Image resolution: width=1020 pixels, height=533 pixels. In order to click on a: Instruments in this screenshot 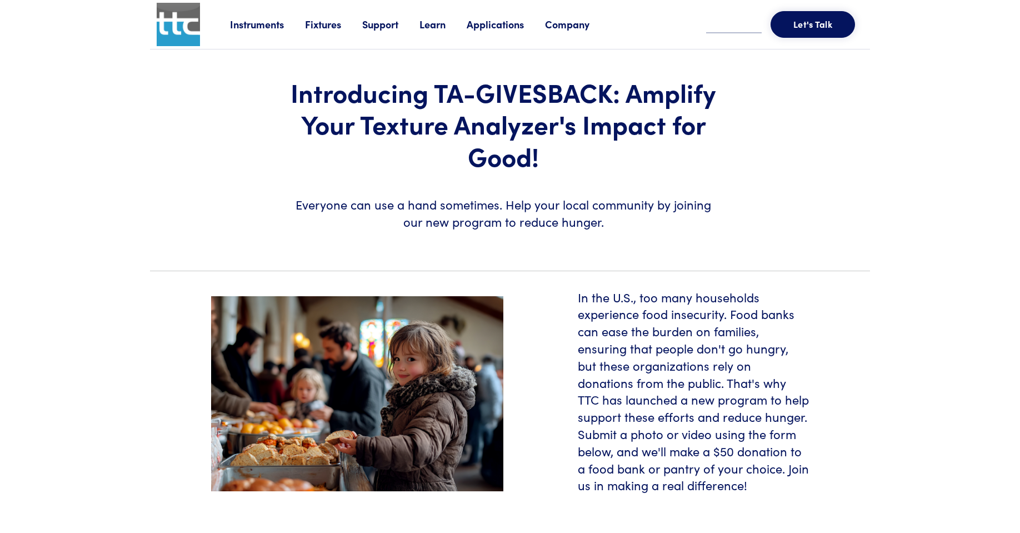, I will do `click(267, 24)`.